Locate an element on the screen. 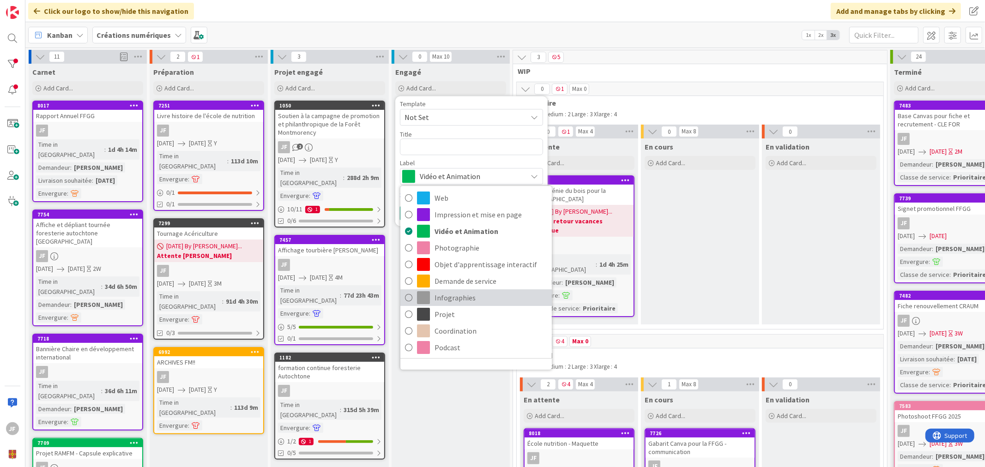  div: 7709Projet RAMFM - Capsule explicative is located at coordinates (88, 449).